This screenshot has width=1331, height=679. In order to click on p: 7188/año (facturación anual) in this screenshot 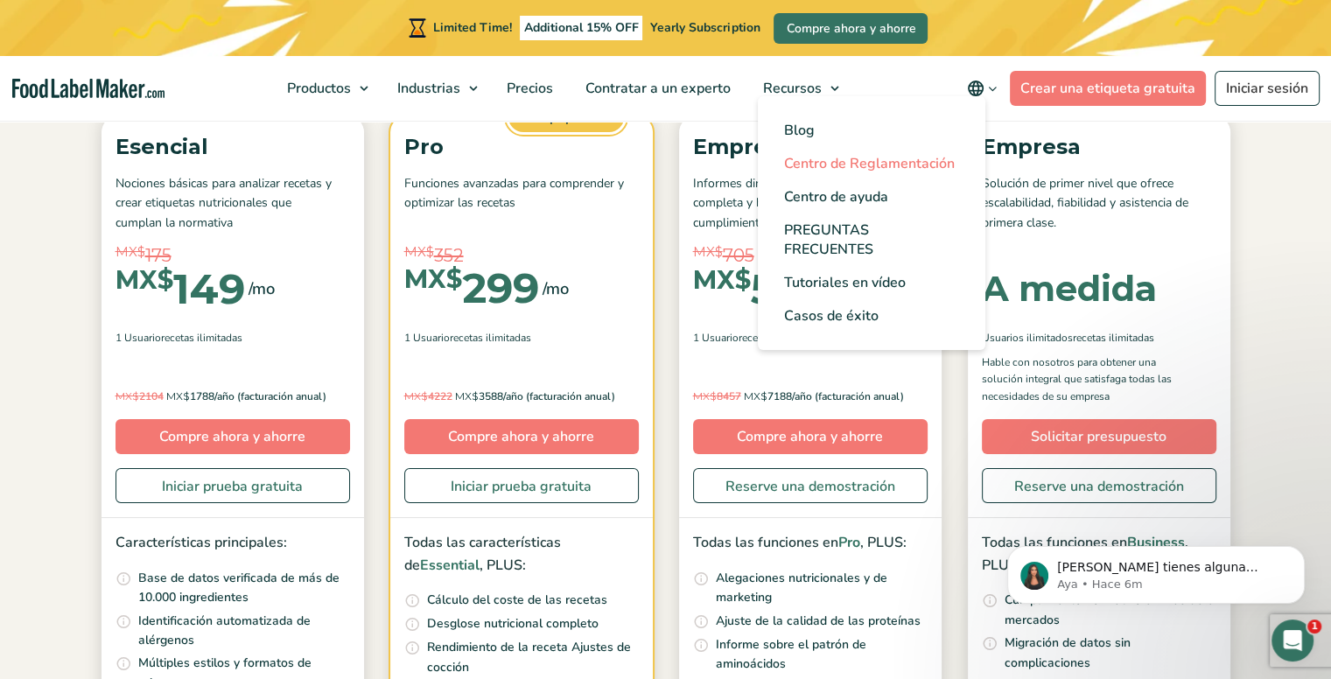, I will do `click(810, 396)`.